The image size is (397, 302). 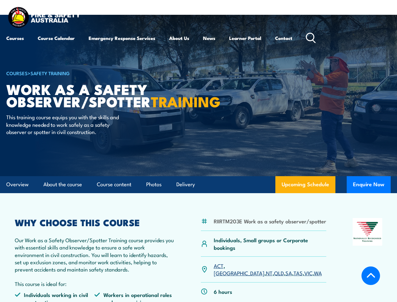 I want to click on a: About Us, so click(x=179, y=38).